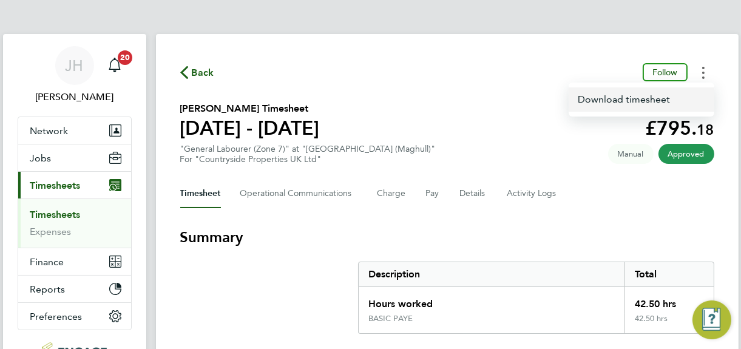 The image size is (741, 349). What do you see at coordinates (75, 130) in the screenshot?
I see `button: Network` at bounding box center [75, 130].